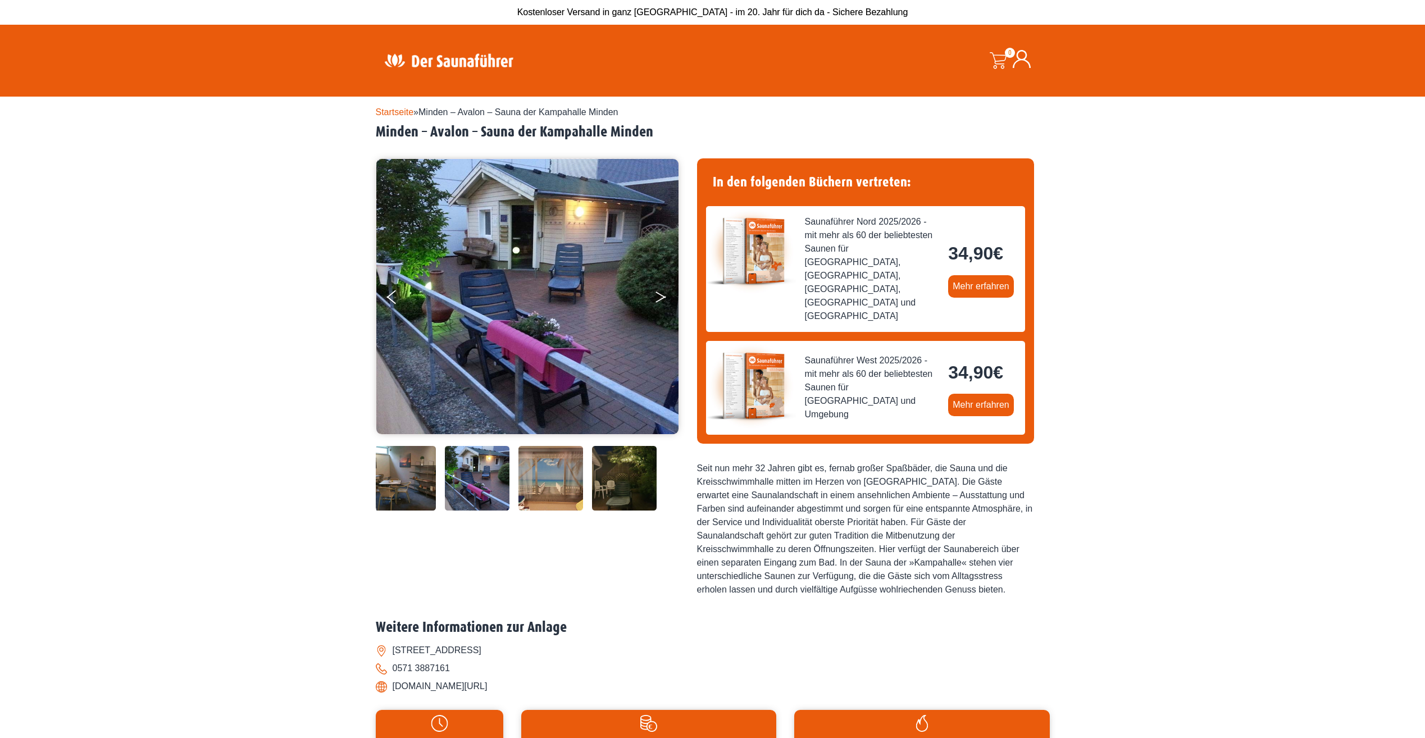 The image size is (1425, 738). I want to click on img: der-saunafuehrer-2025-nord.jpg, so click(751, 251).